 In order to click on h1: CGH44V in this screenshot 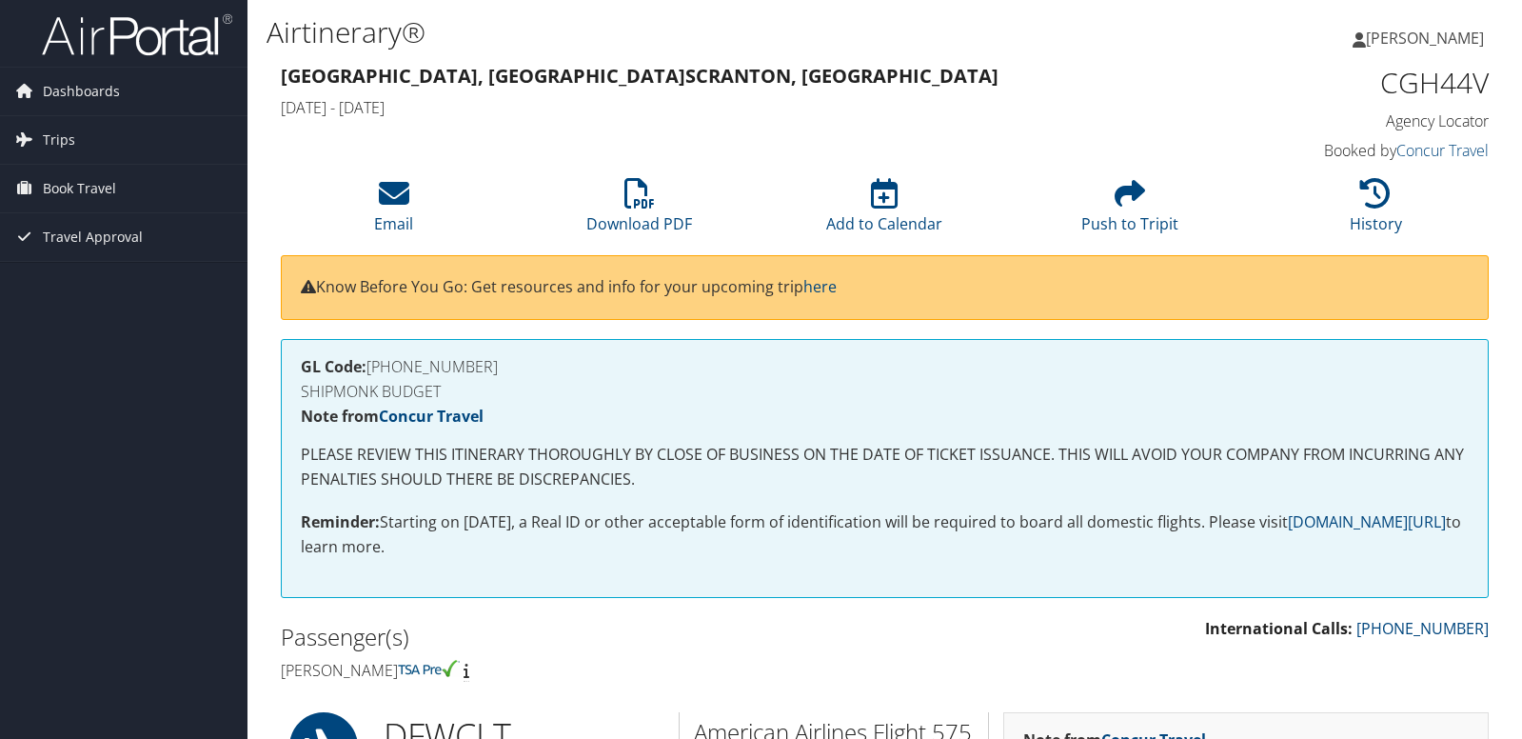, I will do `click(1348, 83)`.